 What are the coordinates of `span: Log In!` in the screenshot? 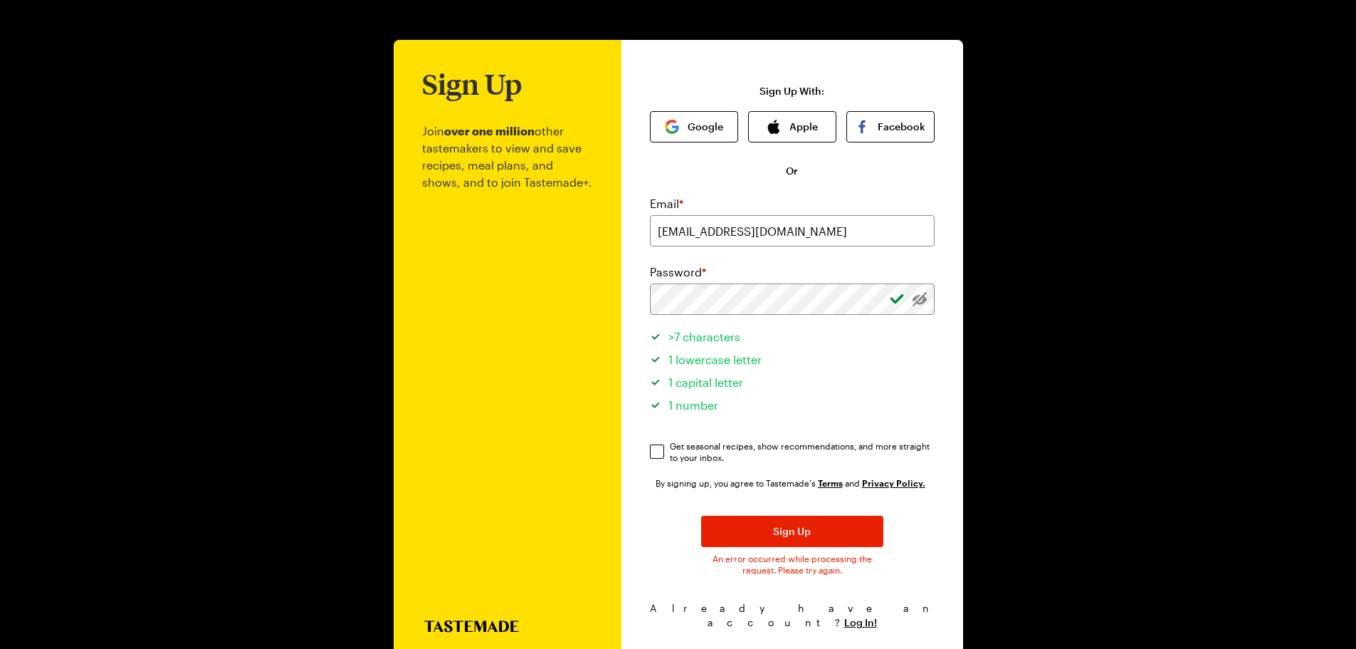 It's located at (861, 622).